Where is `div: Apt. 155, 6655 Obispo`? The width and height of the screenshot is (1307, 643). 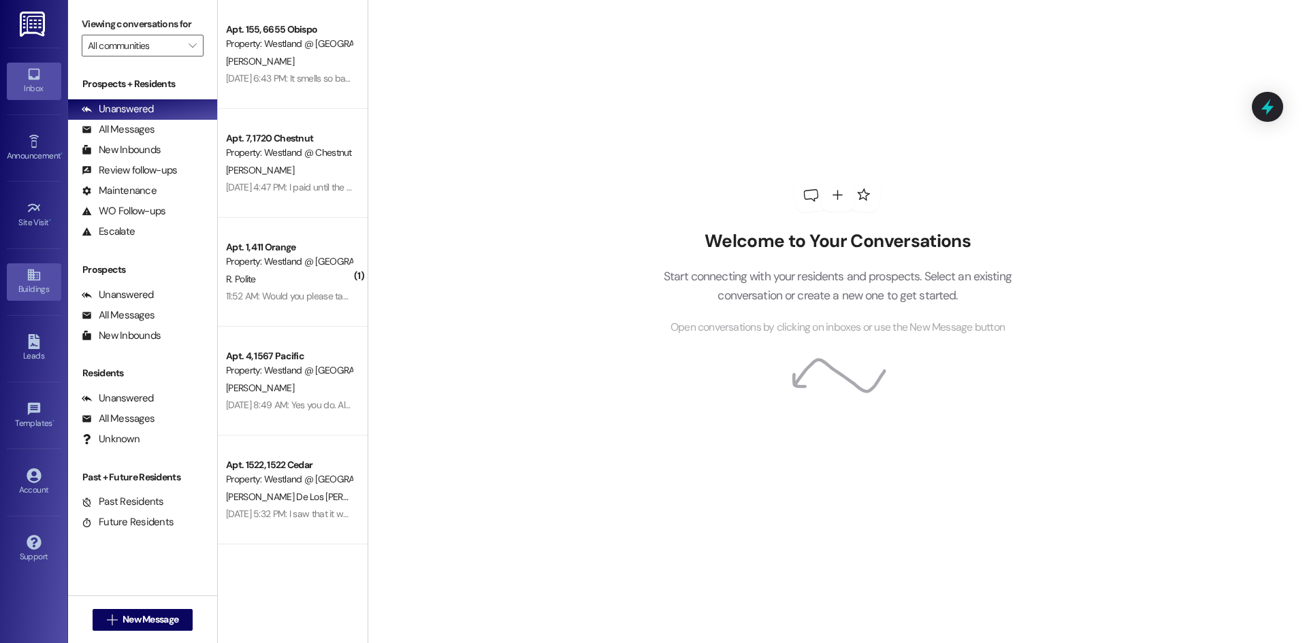
div: Apt. 155, 6655 Obispo is located at coordinates (289, 29).